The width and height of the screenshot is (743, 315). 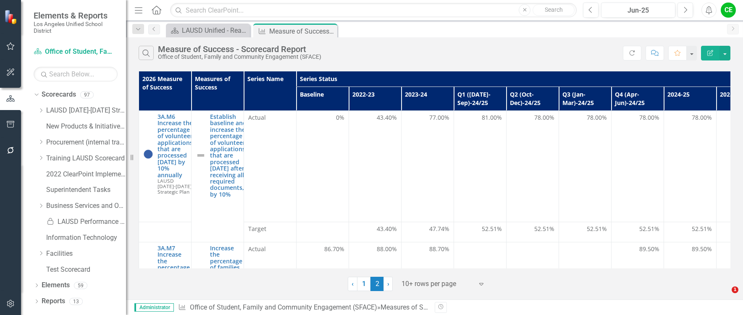 I want to click on span: 77.00%, so click(x=439, y=118).